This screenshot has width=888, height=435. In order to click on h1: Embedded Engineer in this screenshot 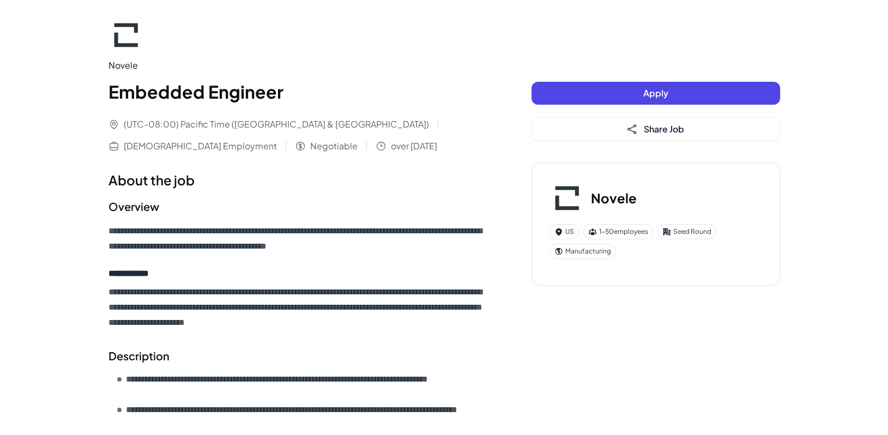, I will do `click(298, 92)`.